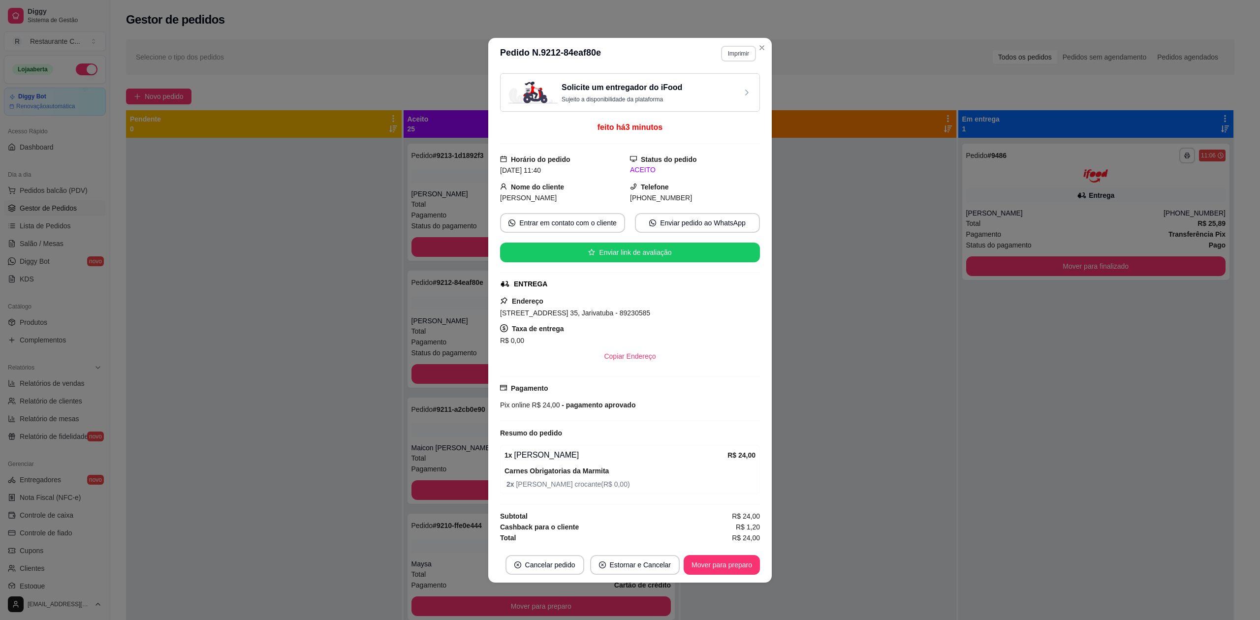 The height and width of the screenshot is (620, 1260). I want to click on img: delivery-image, so click(533, 93).